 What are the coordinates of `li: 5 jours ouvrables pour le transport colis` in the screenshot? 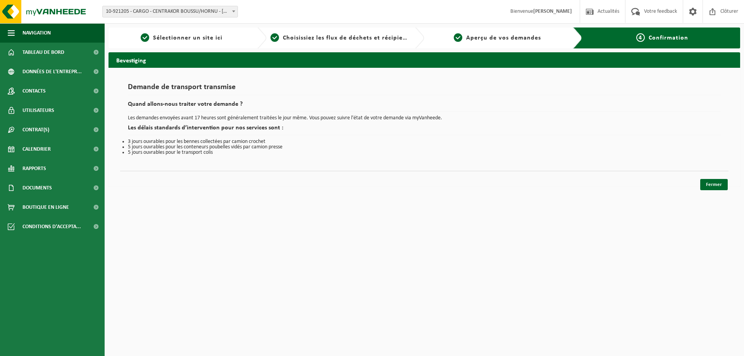 It's located at (424, 153).